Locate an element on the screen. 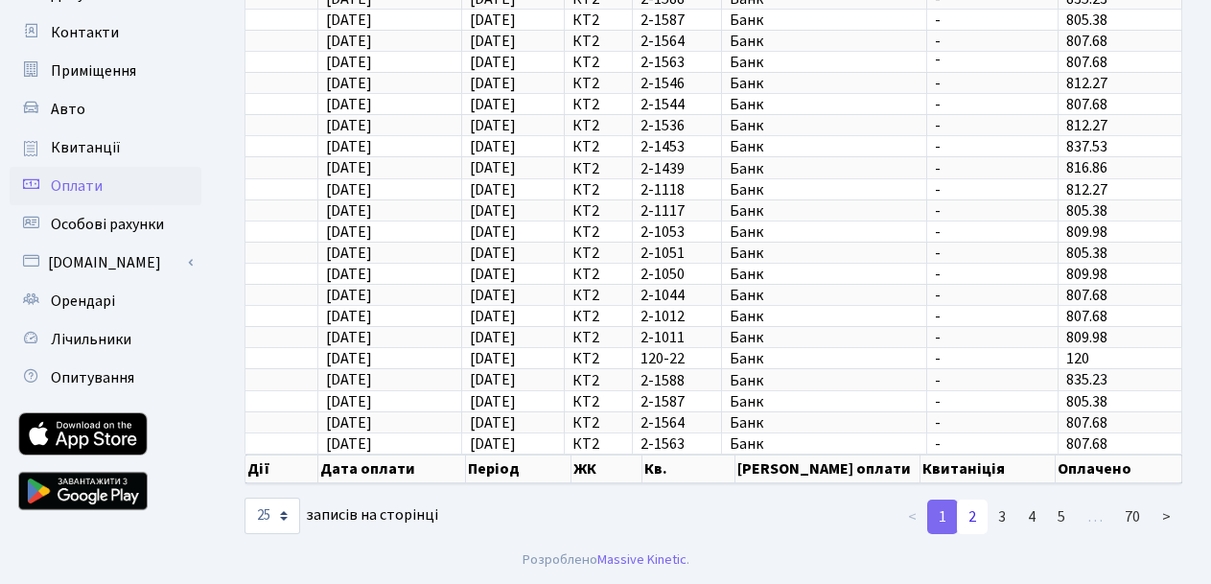  span: 809.98 is located at coordinates (1086, 338).